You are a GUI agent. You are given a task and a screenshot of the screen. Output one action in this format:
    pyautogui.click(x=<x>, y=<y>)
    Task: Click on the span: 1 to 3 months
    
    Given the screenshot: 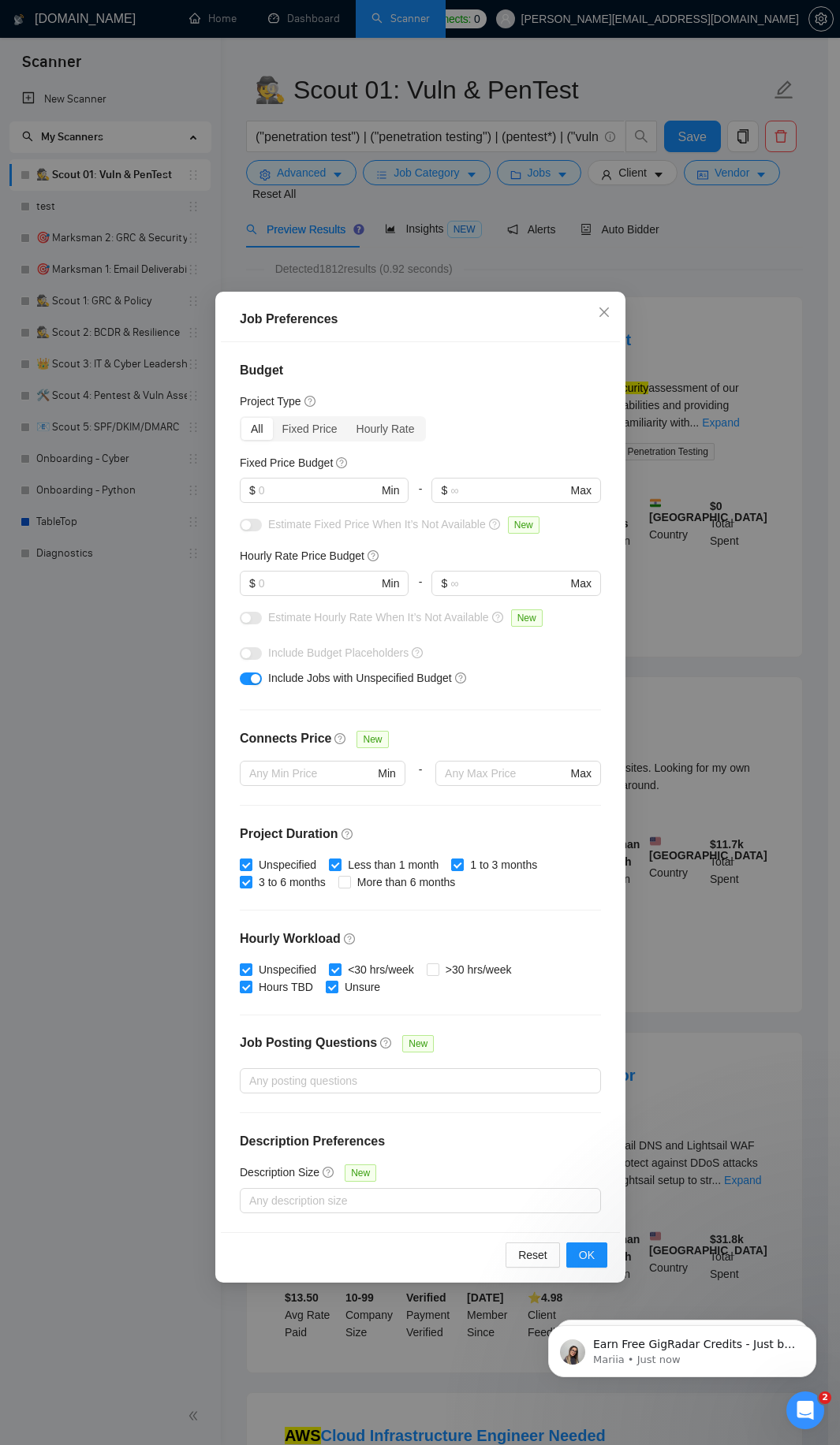 What is the action you would take?
    pyautogui.click(x=503, y=865)
    